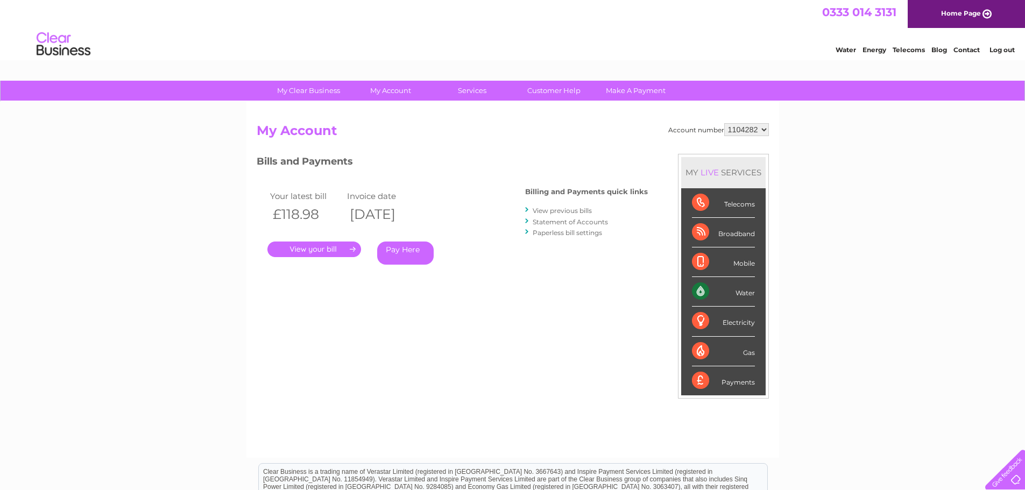  I want to click on a: Log out, so click(1002, 50).